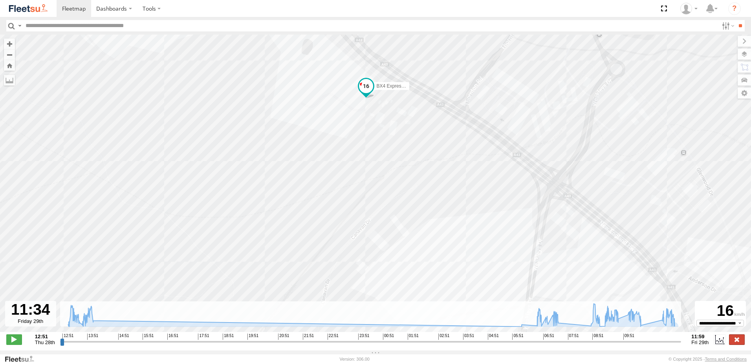 The width and height of the screenshot is (751, 363). I want to click on span: 04:51, so click(493, 336).